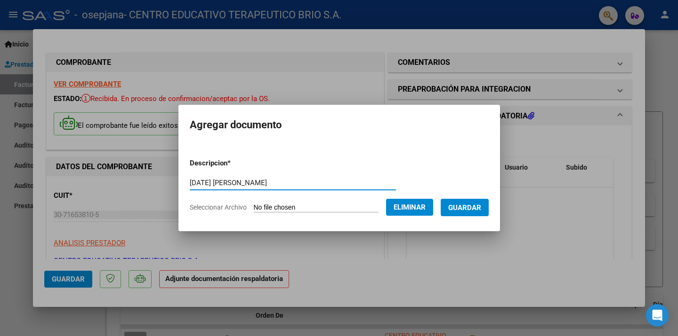 The width and height of the screenshot is (678, 336). Describe the element at coordinates (409, 208) in the screenshot. I see `span: Eliminar` at that location.